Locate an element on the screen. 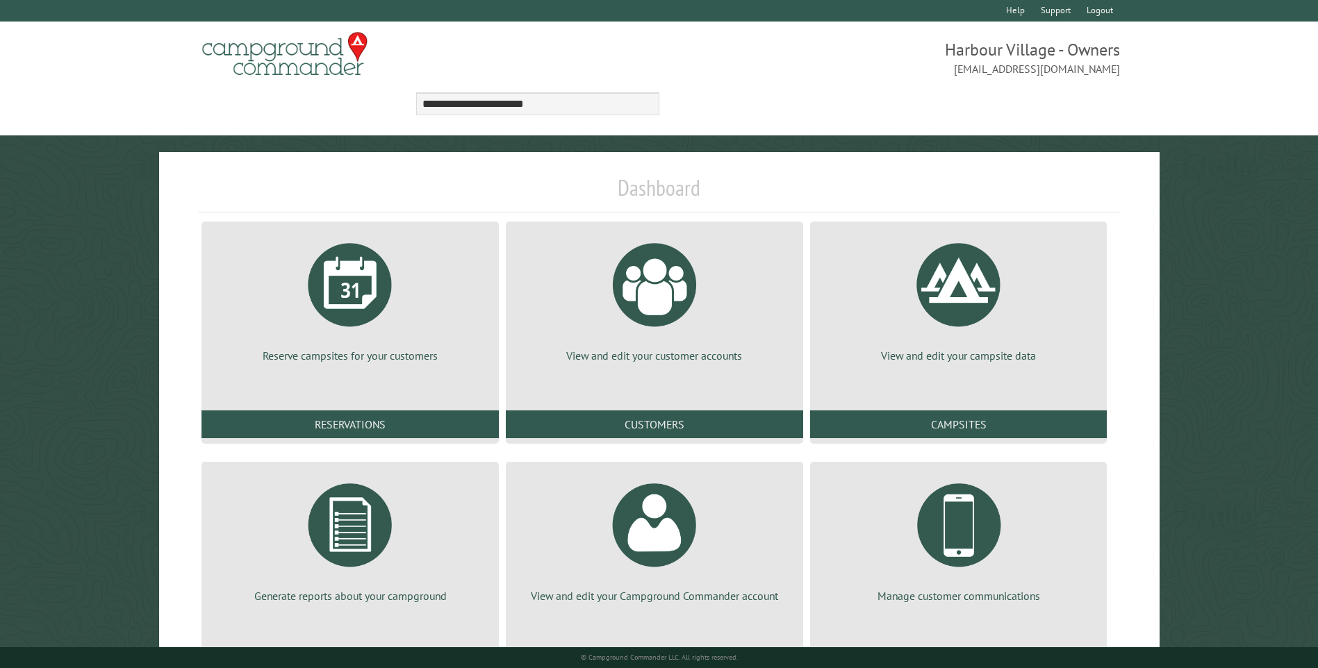 The height and width of the screenshot is (668, 1318). a: Reserve campsites for your customers is located at coordinates (350, 298).